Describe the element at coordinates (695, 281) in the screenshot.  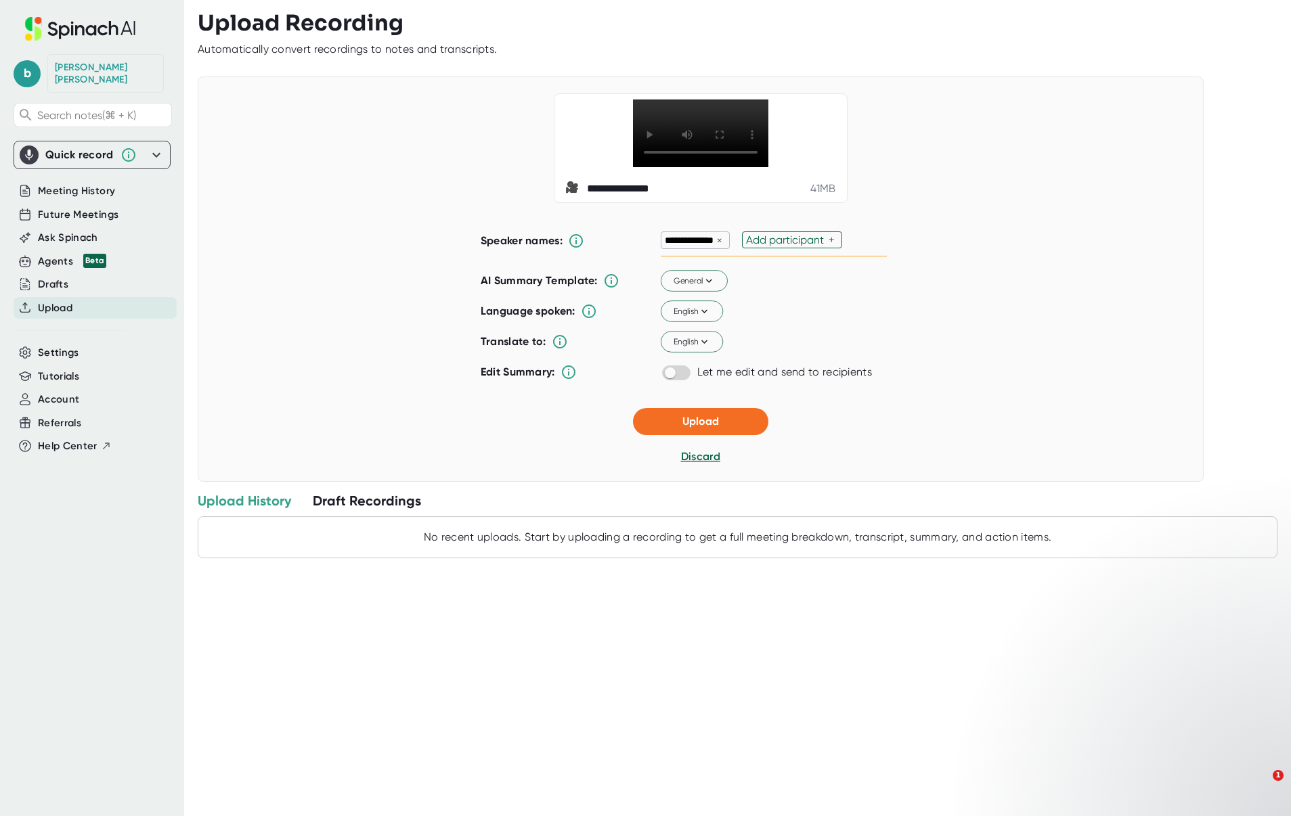
I see `span: General` at that location.